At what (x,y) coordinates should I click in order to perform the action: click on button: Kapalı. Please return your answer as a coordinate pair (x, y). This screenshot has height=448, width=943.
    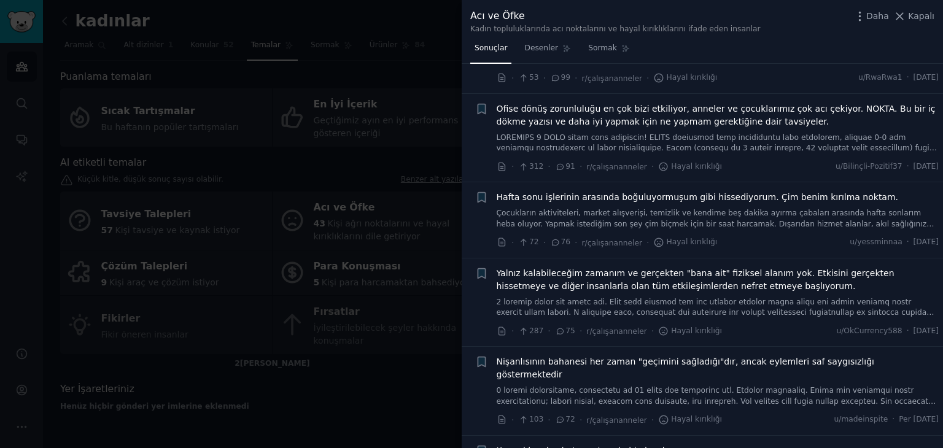
    Looking at the image, I should click on (914, 16).